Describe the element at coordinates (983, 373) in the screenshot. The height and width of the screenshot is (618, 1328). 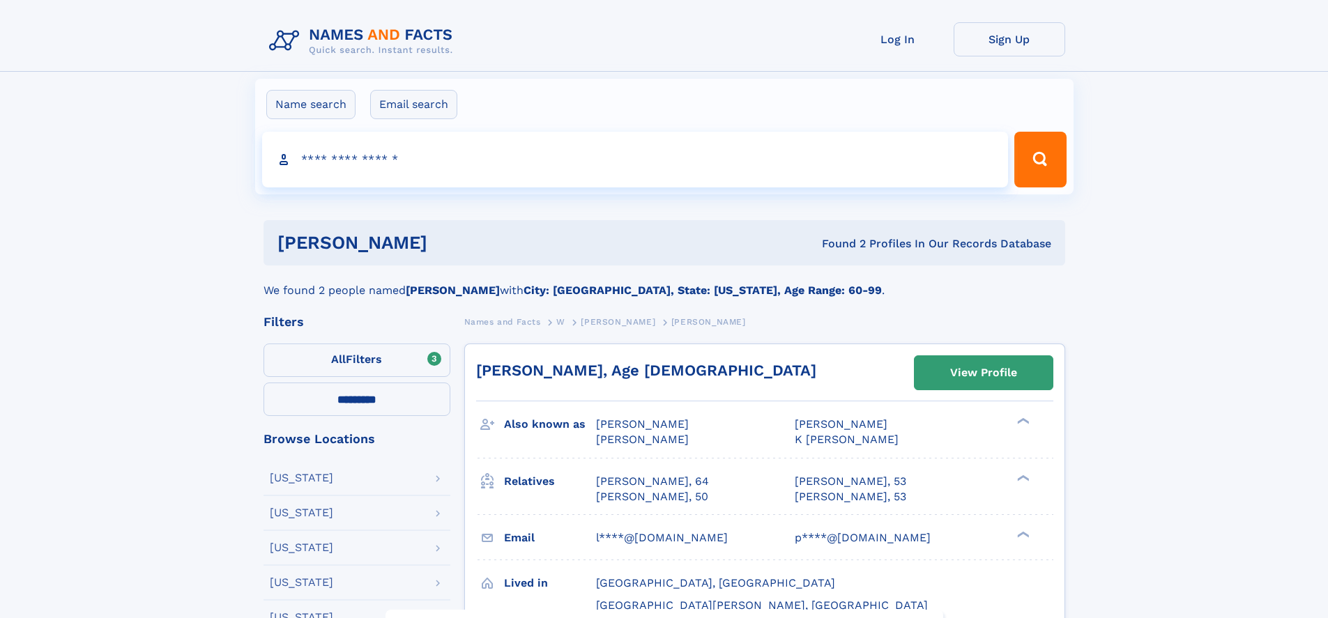
I see `div: View Profile` at that location.